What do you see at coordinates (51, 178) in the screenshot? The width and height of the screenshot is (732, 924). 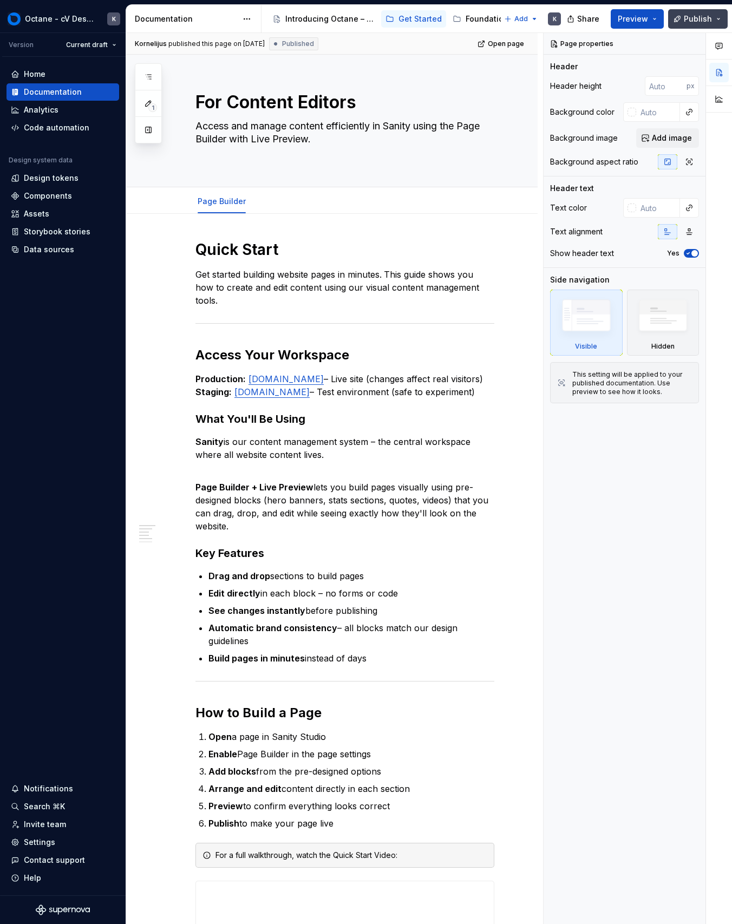 I see `div: Design tokens` at bounding box center [51, 178].